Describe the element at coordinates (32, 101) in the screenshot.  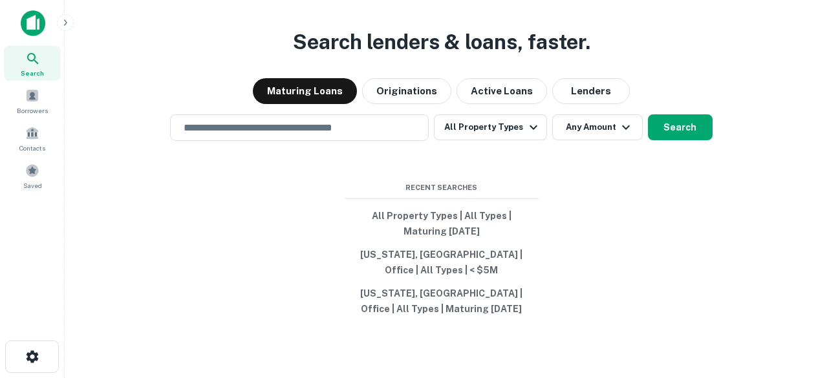
I see `a: Borrowers` at that location.